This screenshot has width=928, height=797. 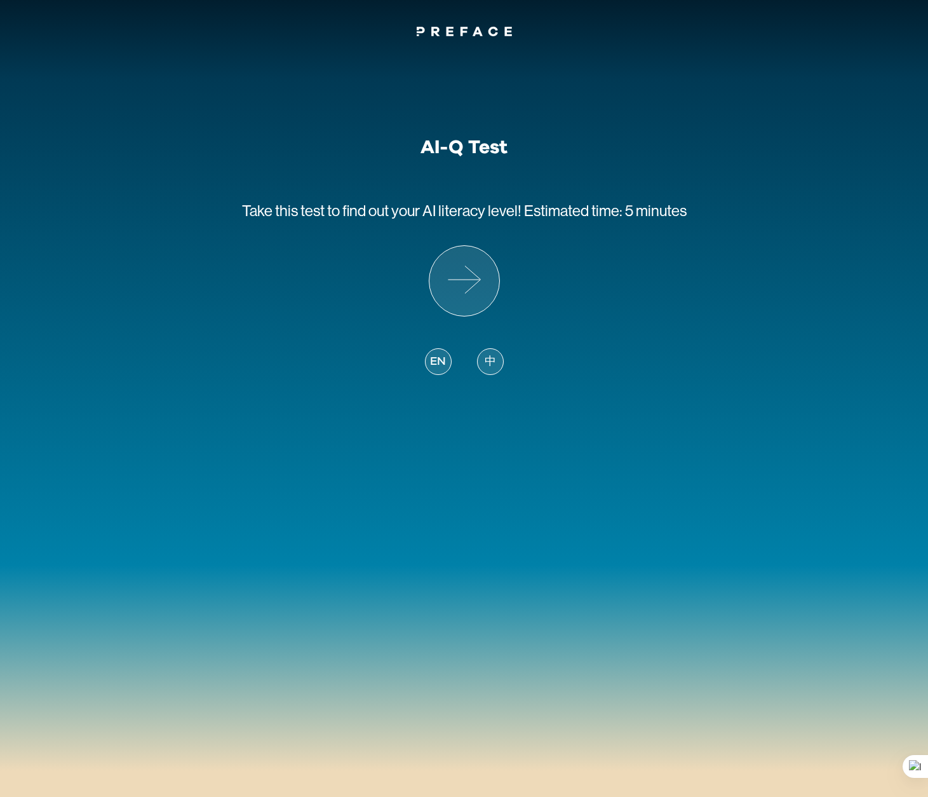 I want to click on span: Estimated time: 5 minutes, so click(x=605, y=210).